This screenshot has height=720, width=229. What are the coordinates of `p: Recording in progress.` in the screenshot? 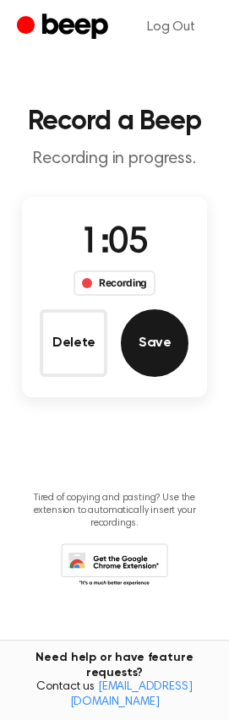 It's located at (114, 159).